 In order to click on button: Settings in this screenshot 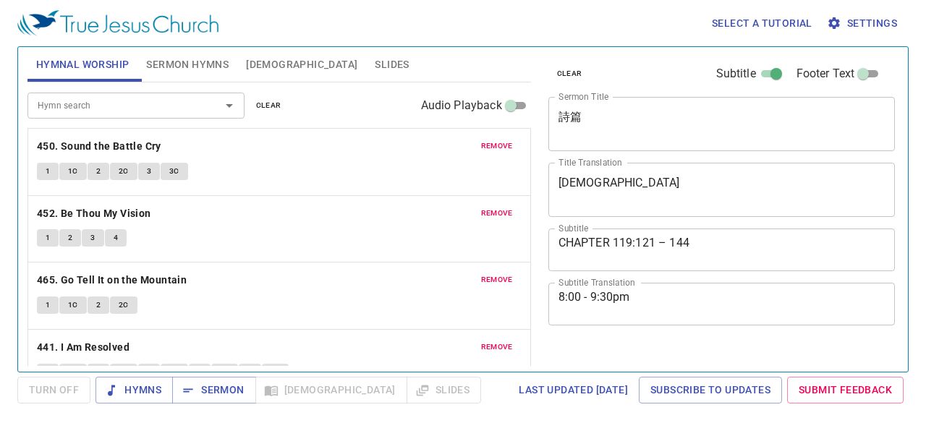, I will do `click(863, 23)`.